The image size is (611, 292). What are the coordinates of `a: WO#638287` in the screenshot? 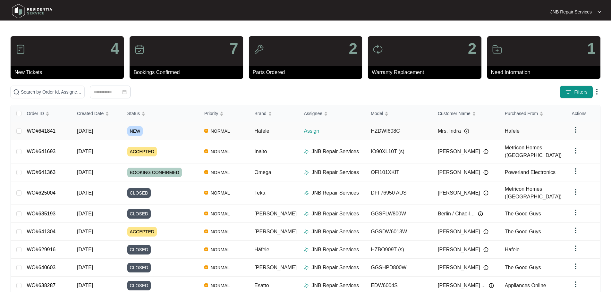 It's located at (41, 286).